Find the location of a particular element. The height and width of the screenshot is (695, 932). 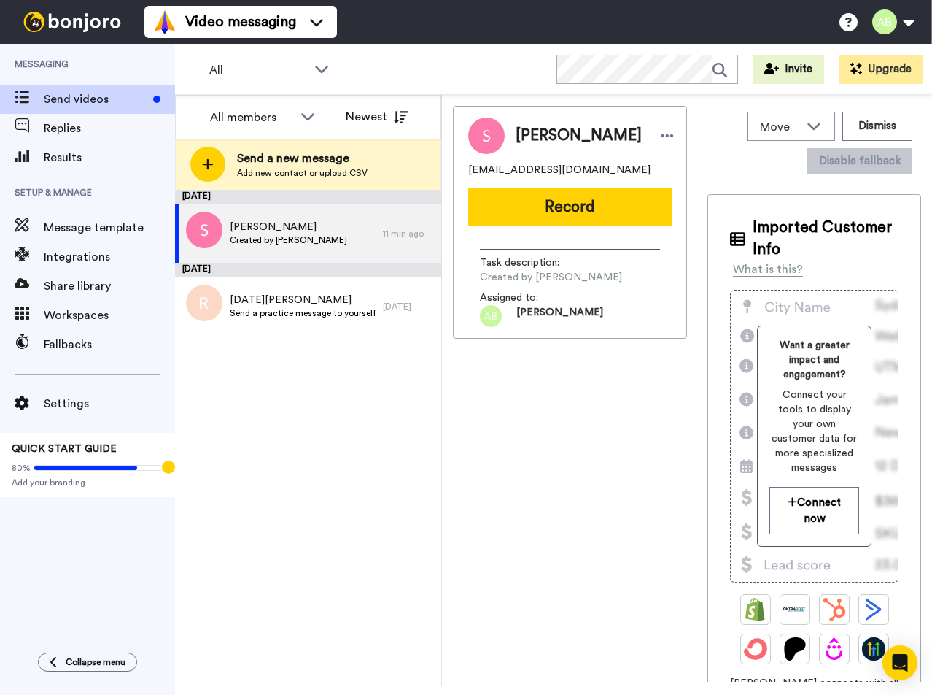

span: Send a practice message to yourself is located at coordinates (303, 313).